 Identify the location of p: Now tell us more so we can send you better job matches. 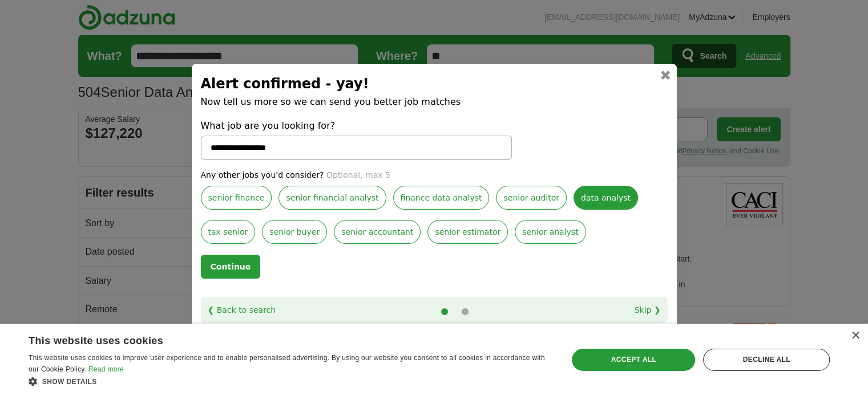
(434, 102).